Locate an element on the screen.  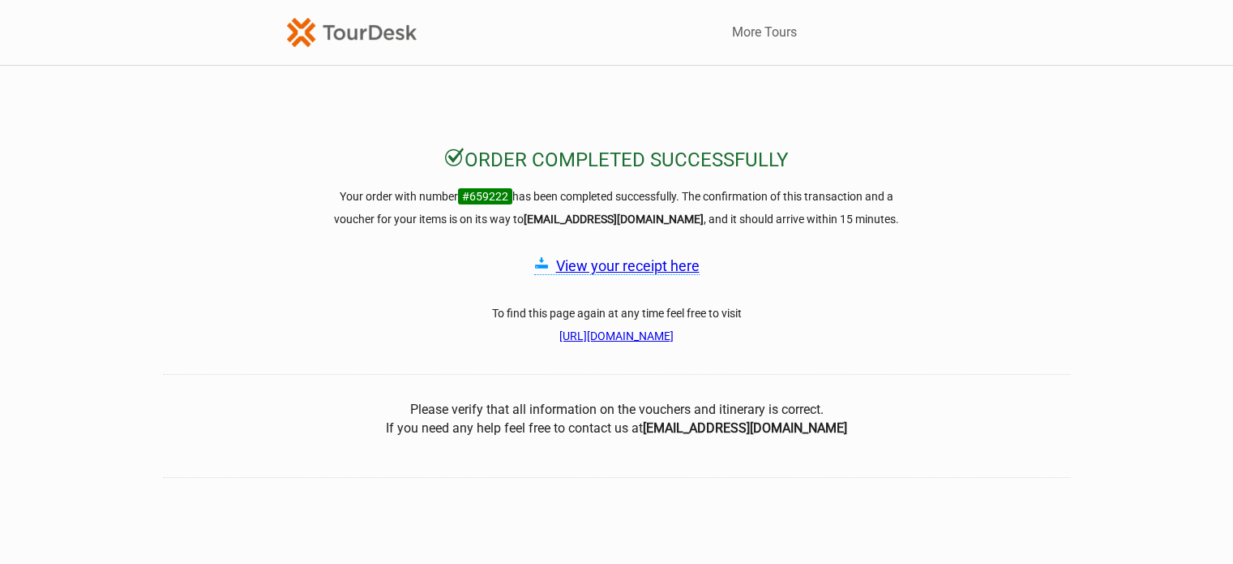
img: TourDesk-logo-td-orange-v1.png is located at coordinates (352, 32).